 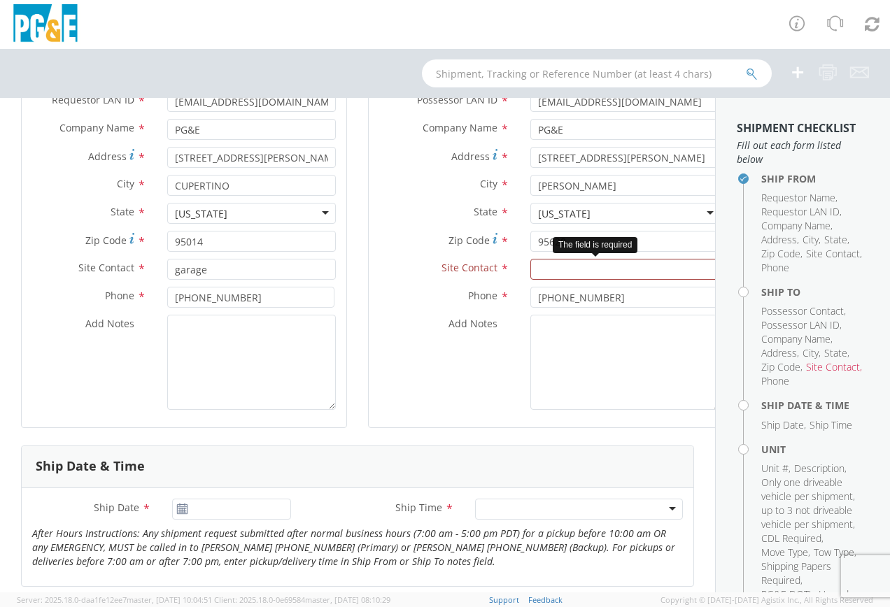 I want to click on a: Support, so click(x=504, y=599).